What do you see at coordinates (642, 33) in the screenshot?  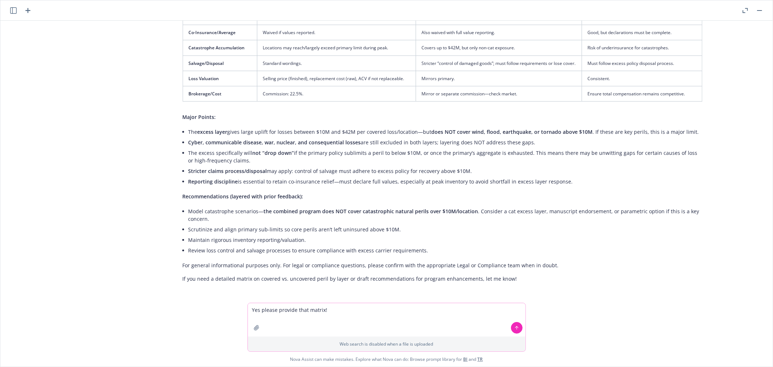 I see `td: Good, but declarations must be complete.` at bounding box center [642, 33].